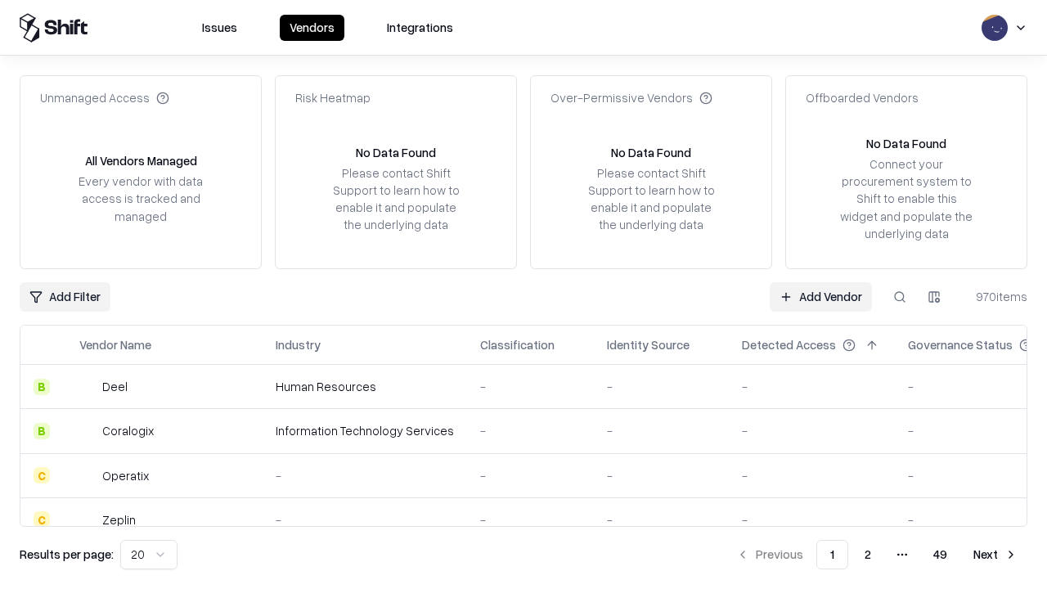 Image resolution: width=1047 pixels, height=589 pixels. What do you see at coordinates (789, 345) in the screenshot?
I see `div: Detected Access` at bounding box center [789, 345].